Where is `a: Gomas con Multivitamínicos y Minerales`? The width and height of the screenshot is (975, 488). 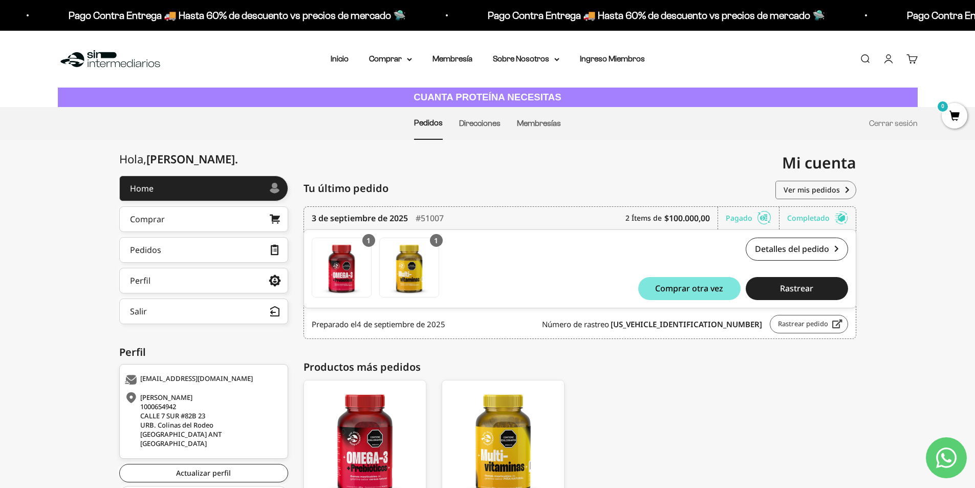
a: Gomas con Multivitamínicos y Minerales is located at coordinates (409, 267).